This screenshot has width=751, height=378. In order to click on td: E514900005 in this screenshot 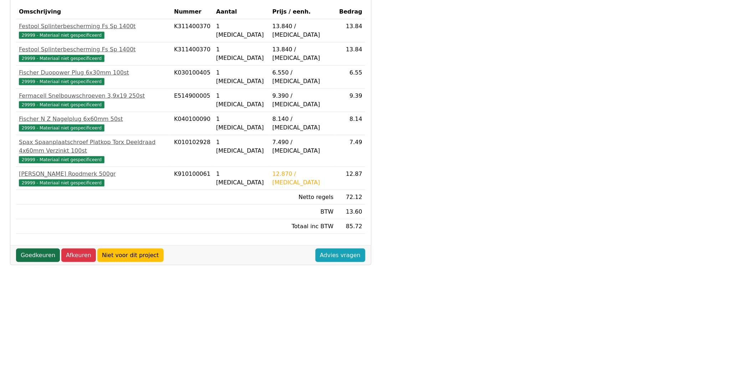, I will do `click(192, 100)`.